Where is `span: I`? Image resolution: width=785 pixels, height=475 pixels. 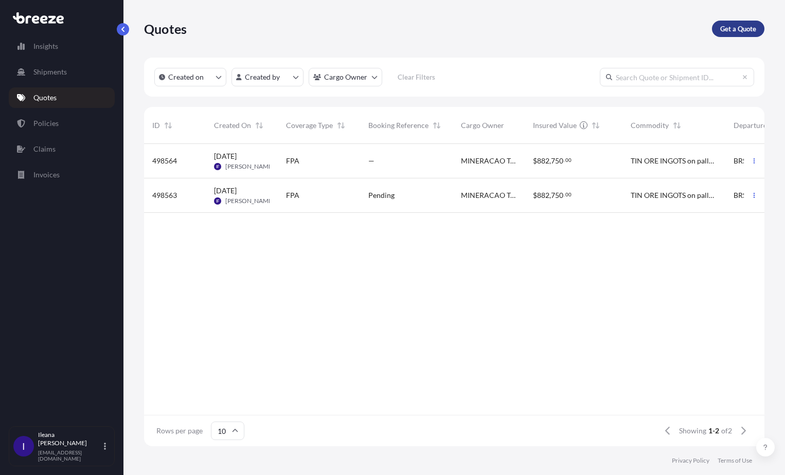
span: I is located at coordinates (24, 446).